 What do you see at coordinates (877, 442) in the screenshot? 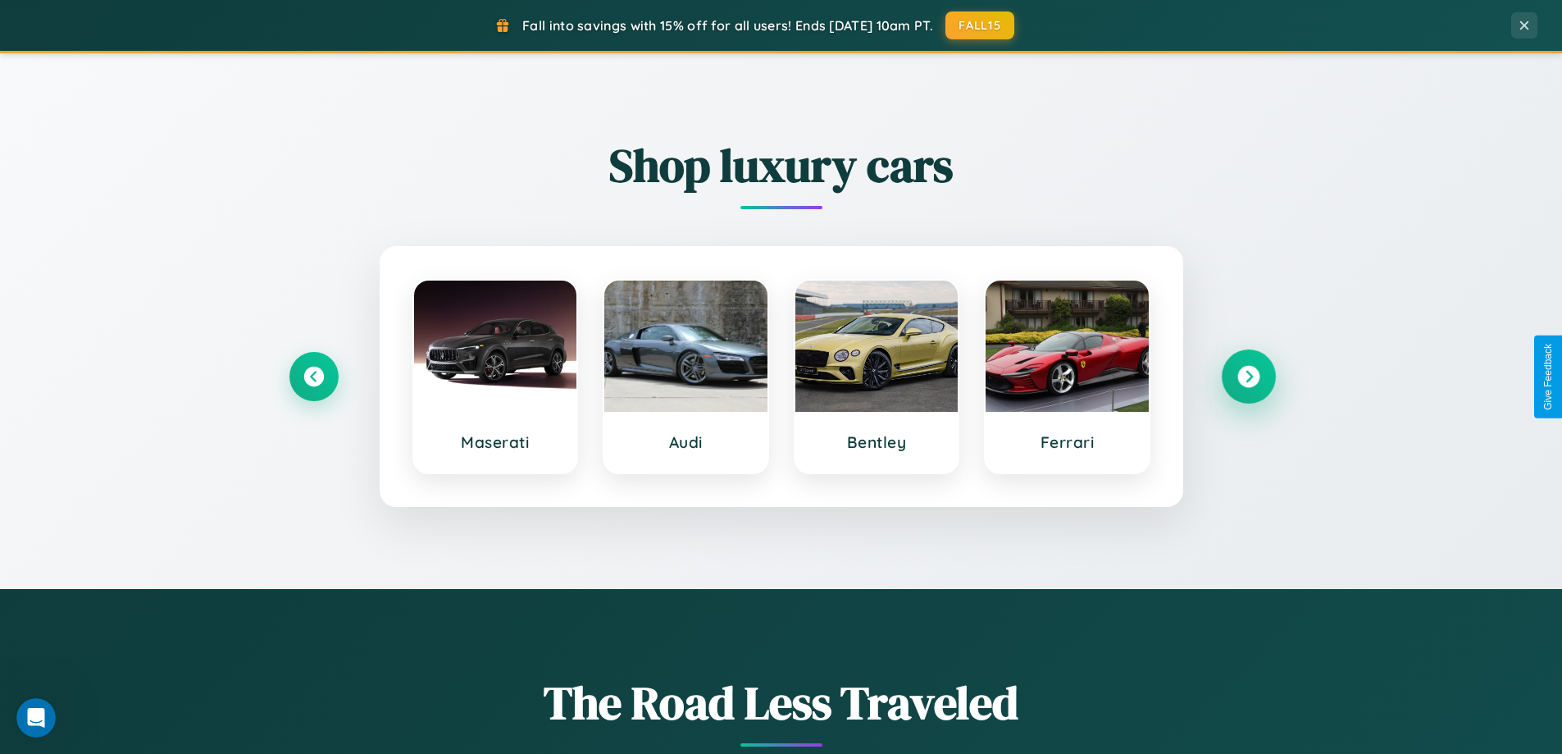
I see `h3: Bentley` at bounding box center [877, 442].